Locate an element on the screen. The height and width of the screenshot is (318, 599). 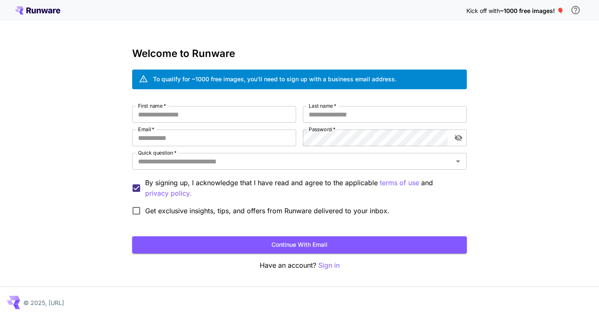
button: In order to qualify for free credit, you need to sign up with a business email address and click ... is located at coordinates (576, 10).